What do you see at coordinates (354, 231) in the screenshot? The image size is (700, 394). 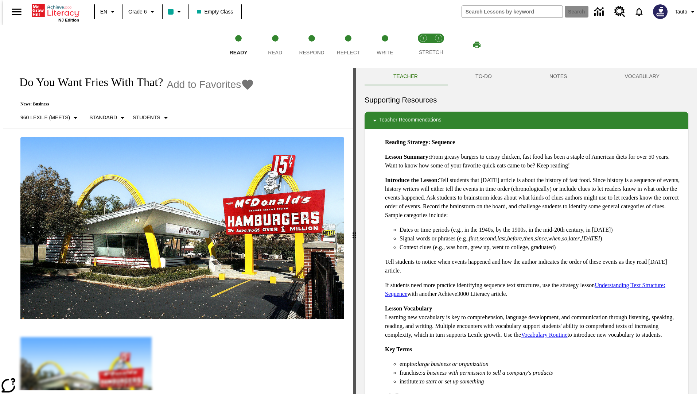 I see `div: Press Enter or Spacebar and then press right and left arrow keys to move the slider` at bounding box center [354, 231].